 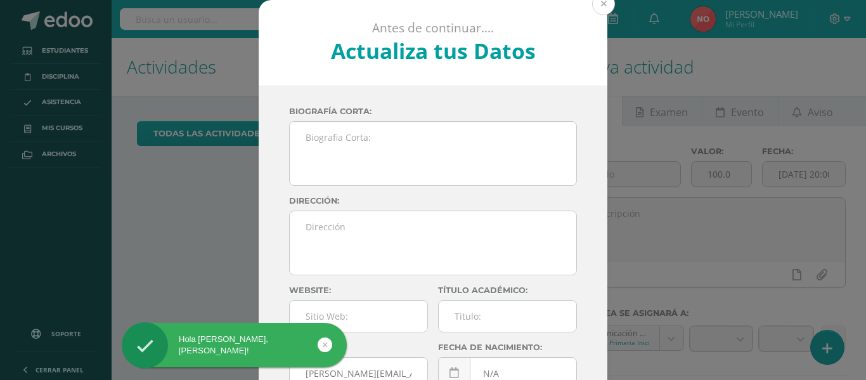 I want to click on label: Biografía corta:, so click(x=433, y=111).